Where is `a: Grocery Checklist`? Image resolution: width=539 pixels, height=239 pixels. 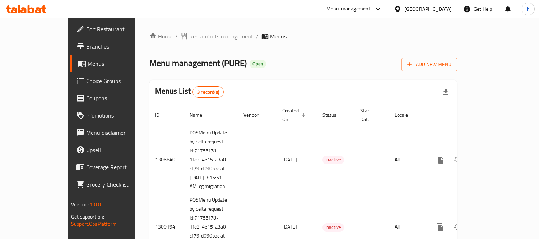
a: Grocery Checklist is located at coordinates (114, 184).